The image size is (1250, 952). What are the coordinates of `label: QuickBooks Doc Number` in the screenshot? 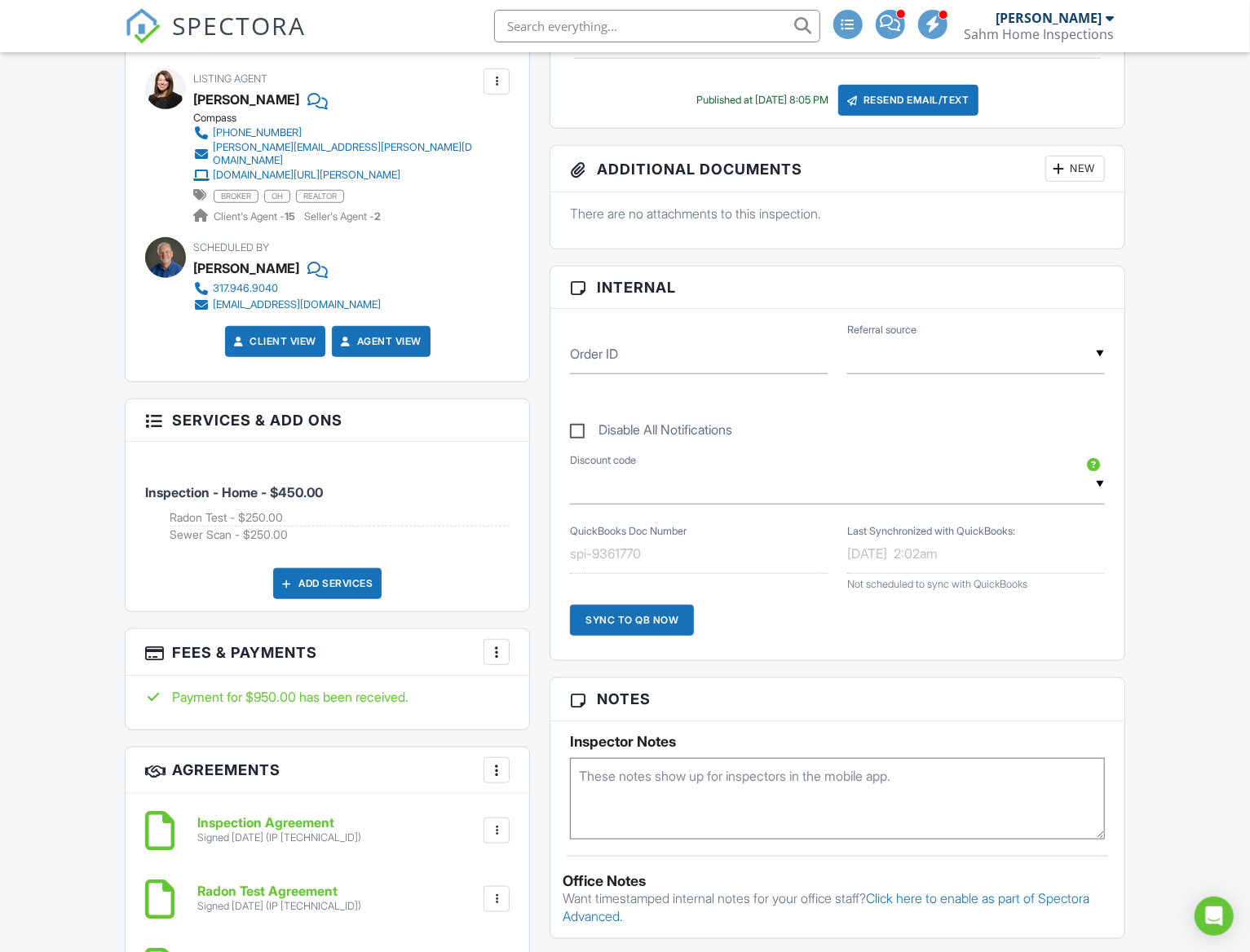 It's located at (627, 532).